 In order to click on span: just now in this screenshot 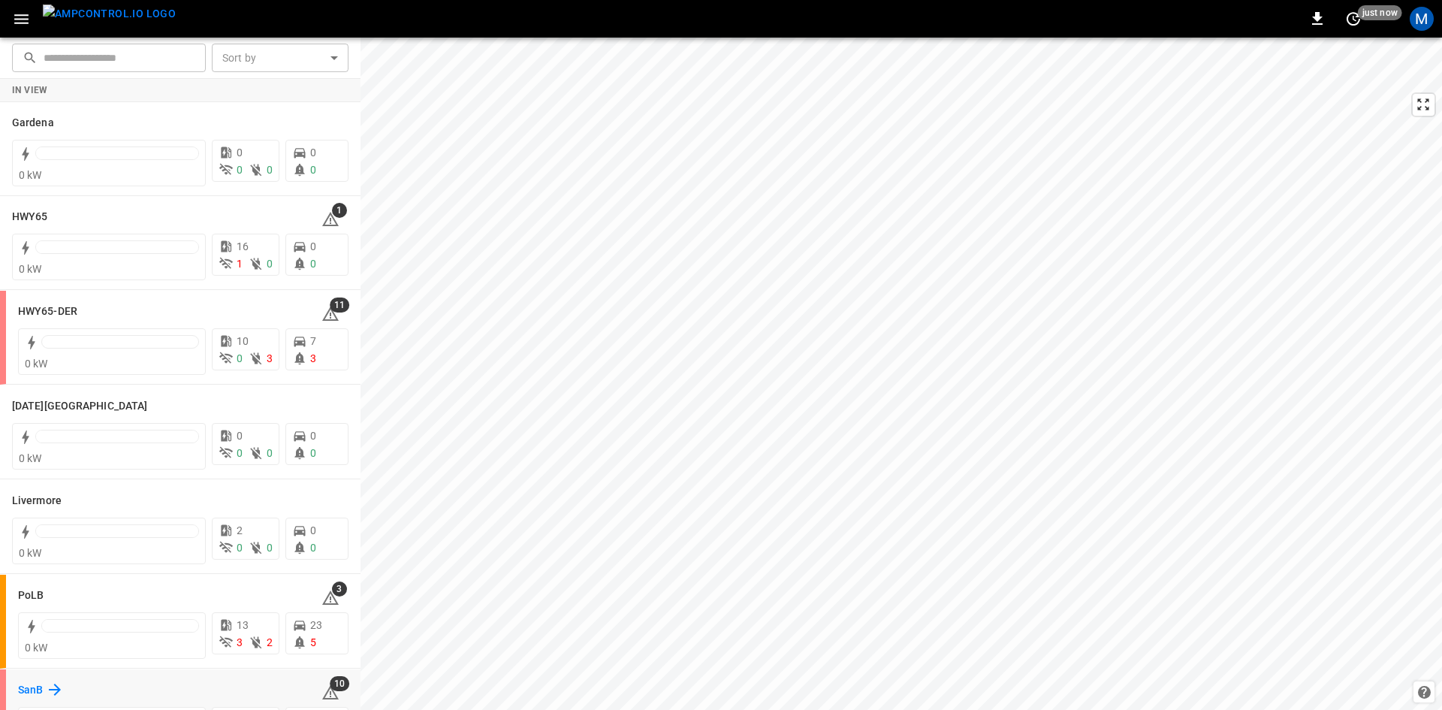, I will do `click(1380, 13)`.